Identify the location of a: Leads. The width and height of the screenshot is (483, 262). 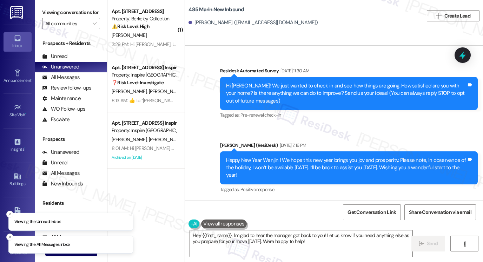
(18, 215).